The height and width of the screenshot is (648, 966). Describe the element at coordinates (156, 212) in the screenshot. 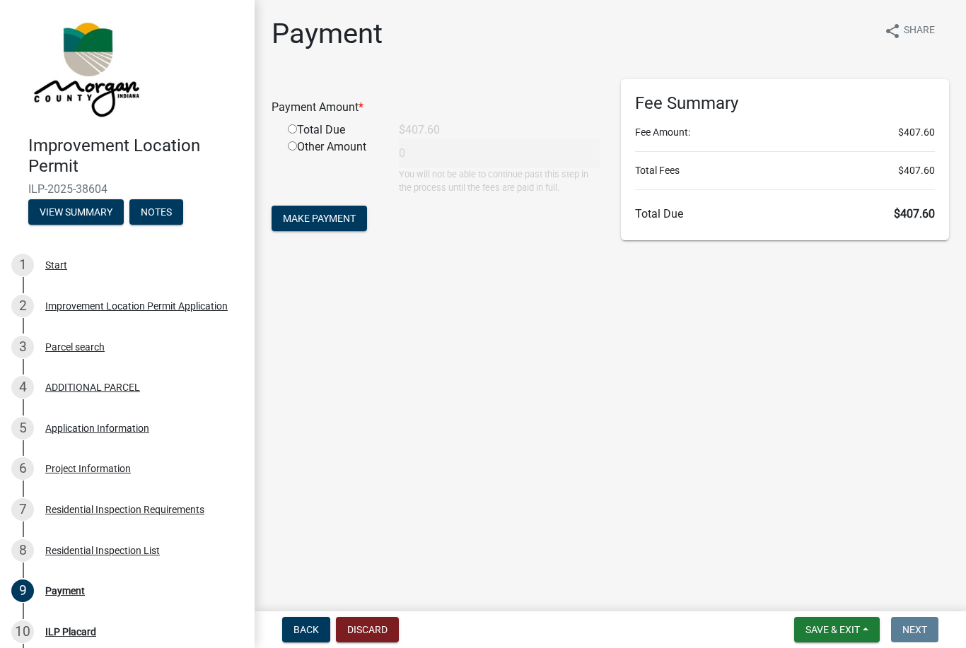

I see `button: Notes` at that location.